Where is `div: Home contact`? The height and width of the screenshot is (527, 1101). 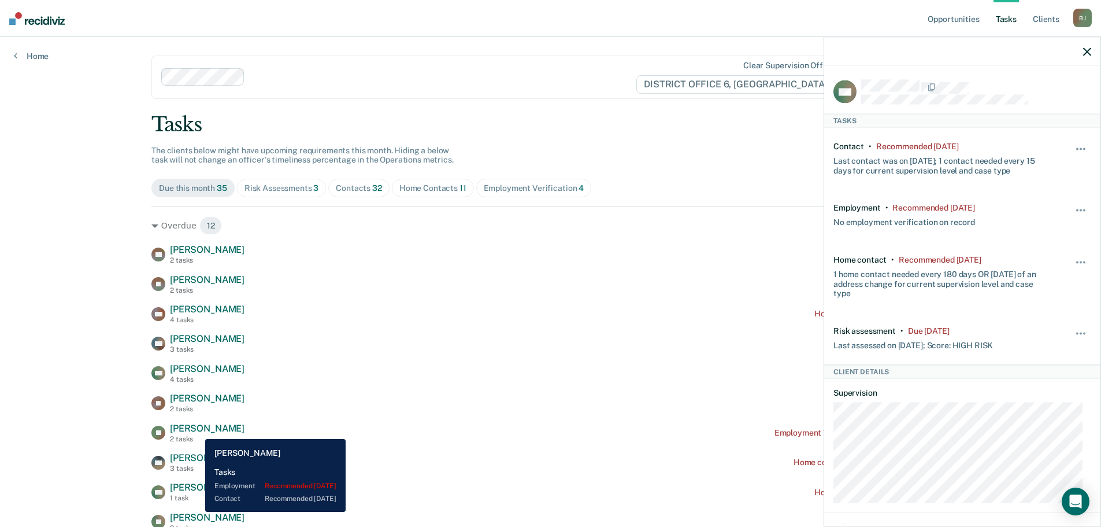
div: Home contact is located at coordinates (860, 260).